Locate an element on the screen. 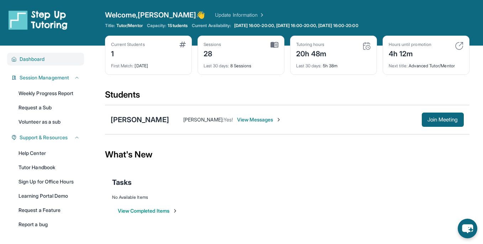 The width and height of the screenshot is (483, 244). div: Sessions is located at coordinates (212, 44).